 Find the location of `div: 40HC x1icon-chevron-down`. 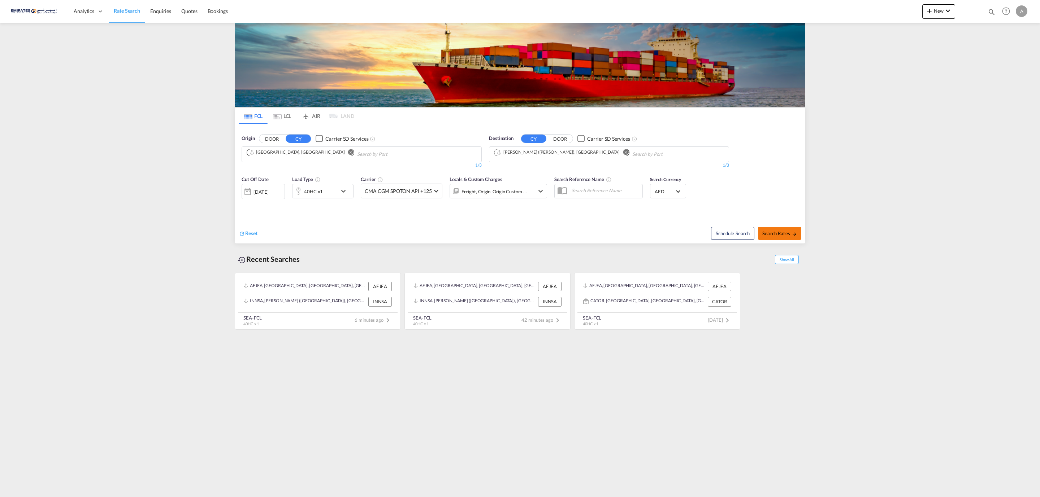

div: 40HC x1icon-chevron-down is located at coordinates (323, 191).